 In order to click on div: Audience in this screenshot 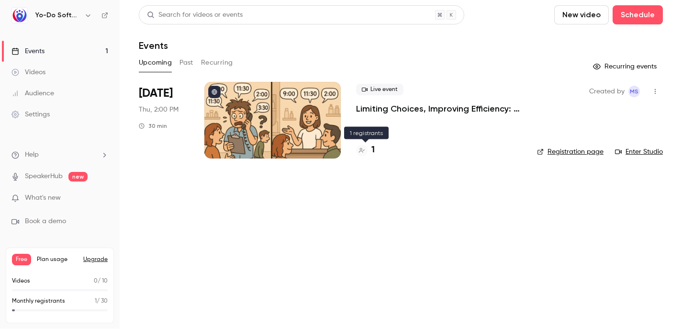, I will do `click(33, 93)`.